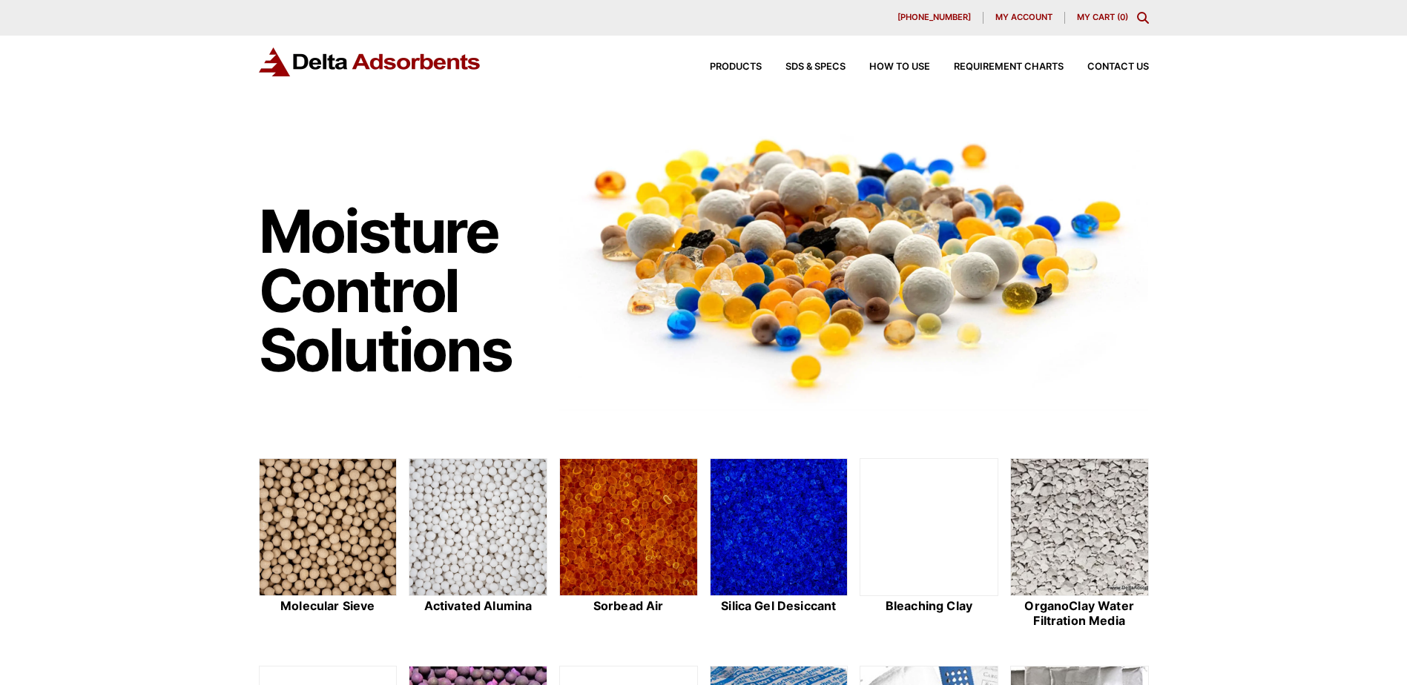  Describe the element at coordinates (328, 606) in the screenshot. I see `h2: Molecular Sieve` at that location.